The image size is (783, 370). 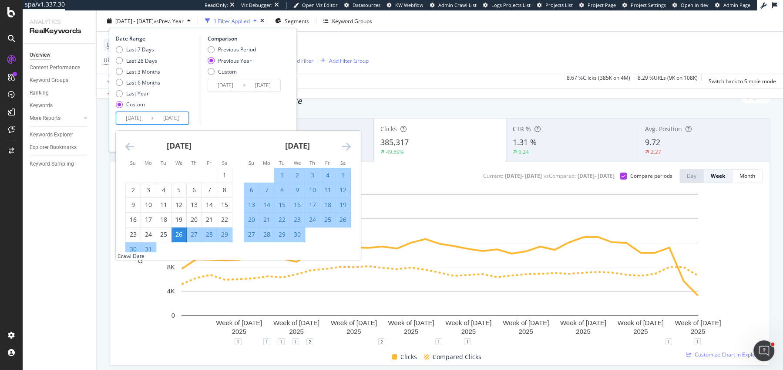 What do you see at coordinates (656, 151) in the screenshot?
I see `div: 2.27` at bounding box center [656, 151].